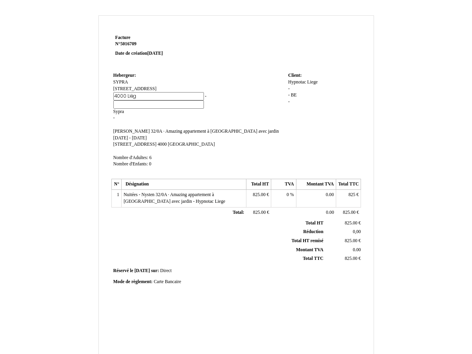 The width and height of the screenshot is (472, 354). Describe the element at coordinates (131, 158) in the screenshot. I see `span: Nombre d'Adultes:` at that location.